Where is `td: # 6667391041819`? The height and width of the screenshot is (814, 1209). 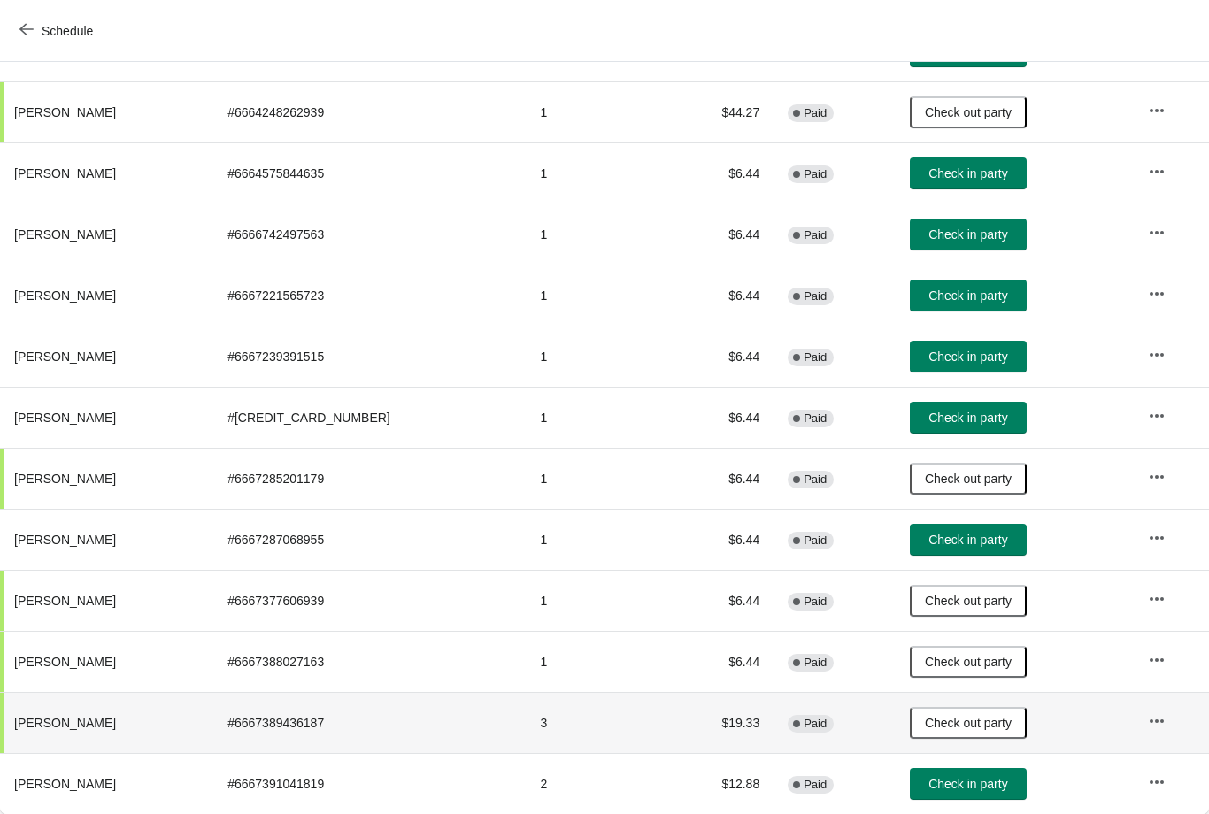
td: # 6667391041819 is located at coordinates (369, 783).